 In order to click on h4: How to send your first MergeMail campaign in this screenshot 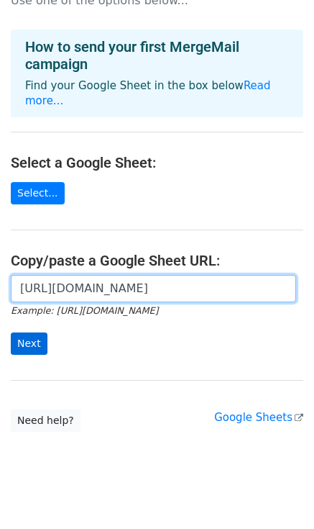, I will do `click(157, 55)`.